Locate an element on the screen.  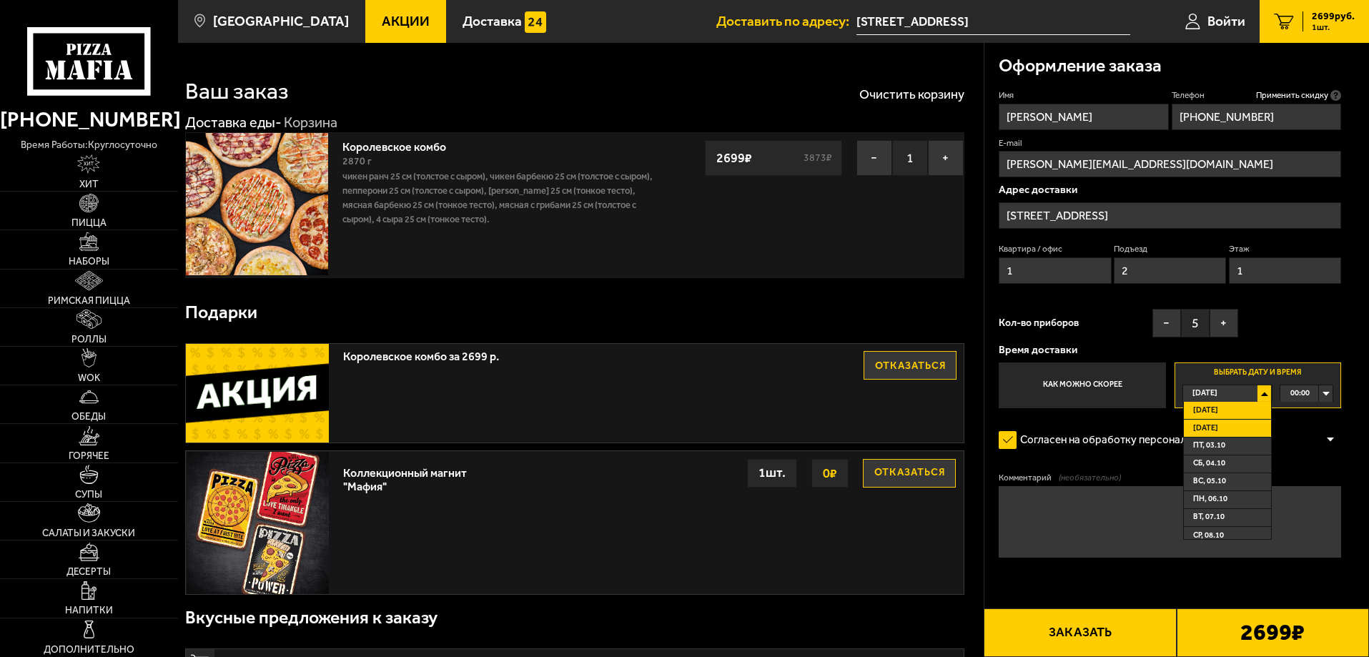
p: Адрес доставки is located at coordinates (1170, 189).